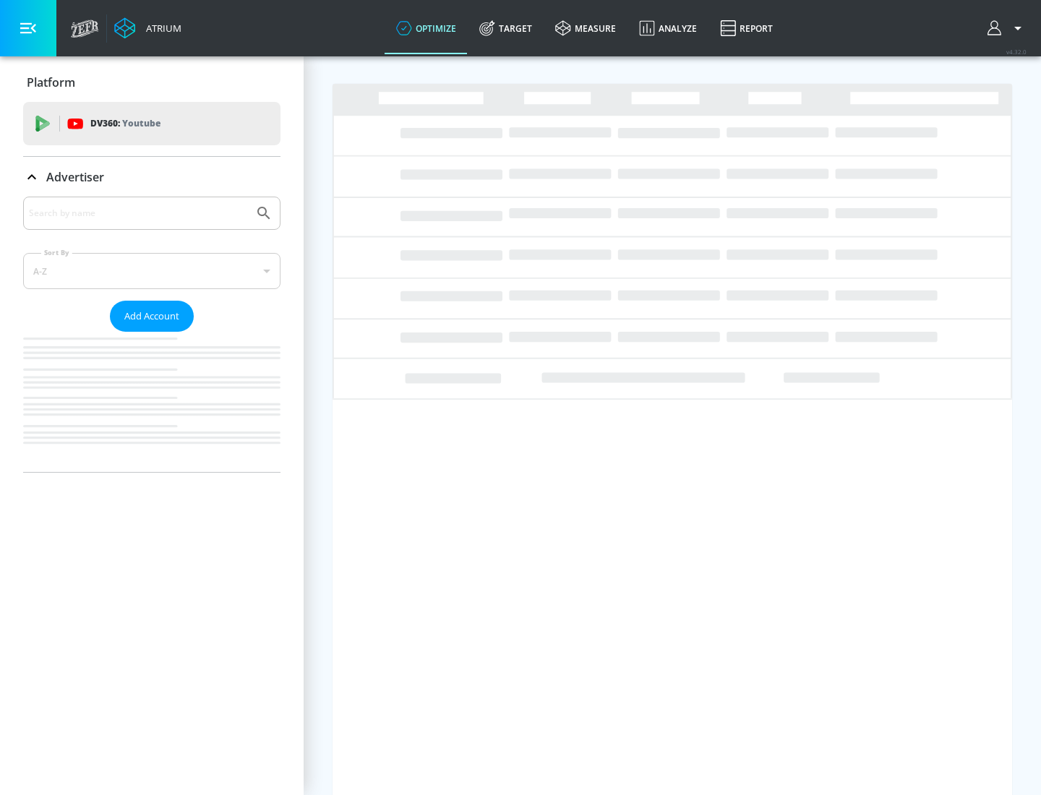 The image size is (1041, 795). I want to click on div: A-Z, so click(152, 271).